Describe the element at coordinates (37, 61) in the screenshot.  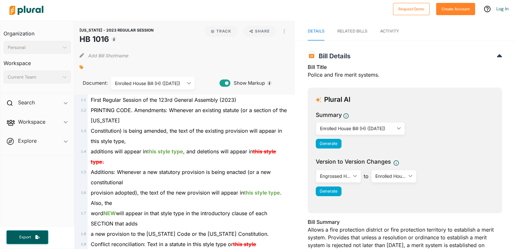
I see `h3: Workspace` at that location.